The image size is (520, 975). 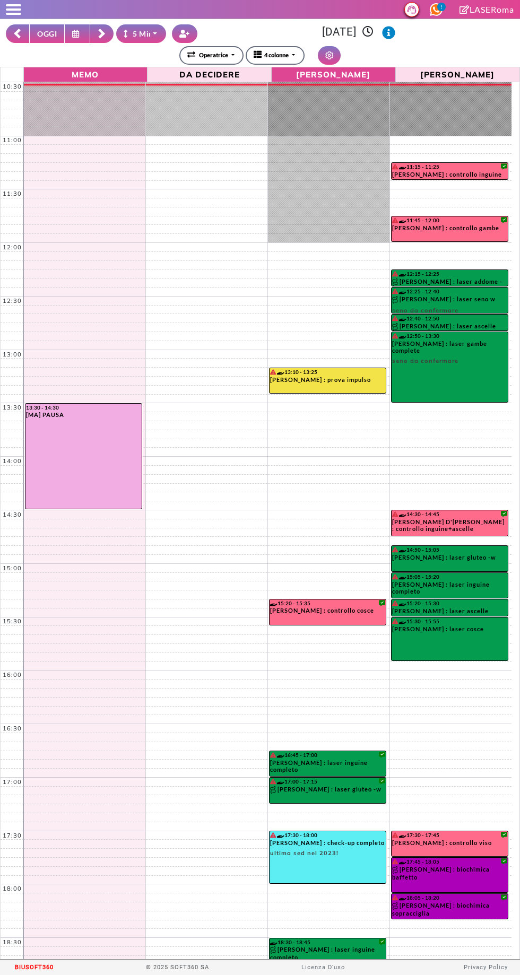 I want to click on div: 14:30, so click(x=12, y=515).